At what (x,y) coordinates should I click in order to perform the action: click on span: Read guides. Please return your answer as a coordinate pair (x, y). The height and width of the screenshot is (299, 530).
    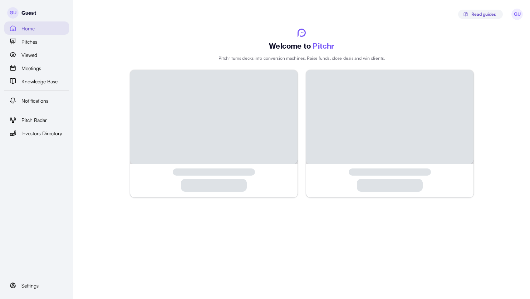
    Looking at the image, I should click on (483, 14).